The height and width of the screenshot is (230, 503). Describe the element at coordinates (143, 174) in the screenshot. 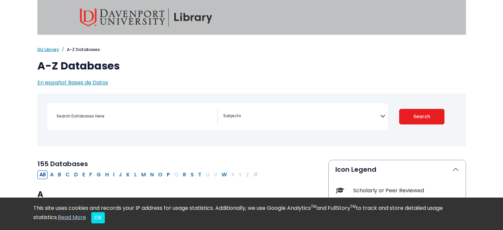

I see `button: Filter Results M` at that location.